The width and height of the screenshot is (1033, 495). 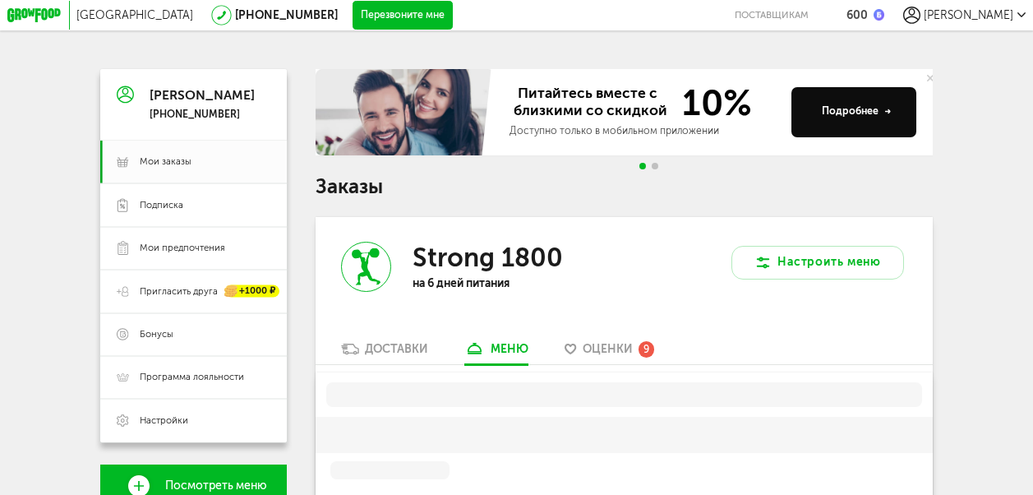 What do you see at coordinates (403, 15) in the screenshot?
I see `button: Перезвоните мне` at bounding box center [403, 15].